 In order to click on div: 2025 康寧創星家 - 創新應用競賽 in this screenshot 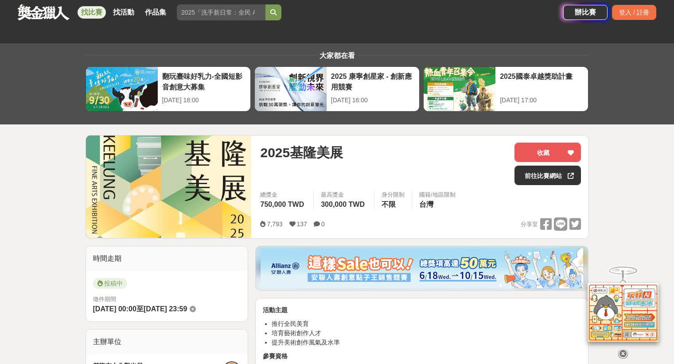, I will do `click(373, 81)`.